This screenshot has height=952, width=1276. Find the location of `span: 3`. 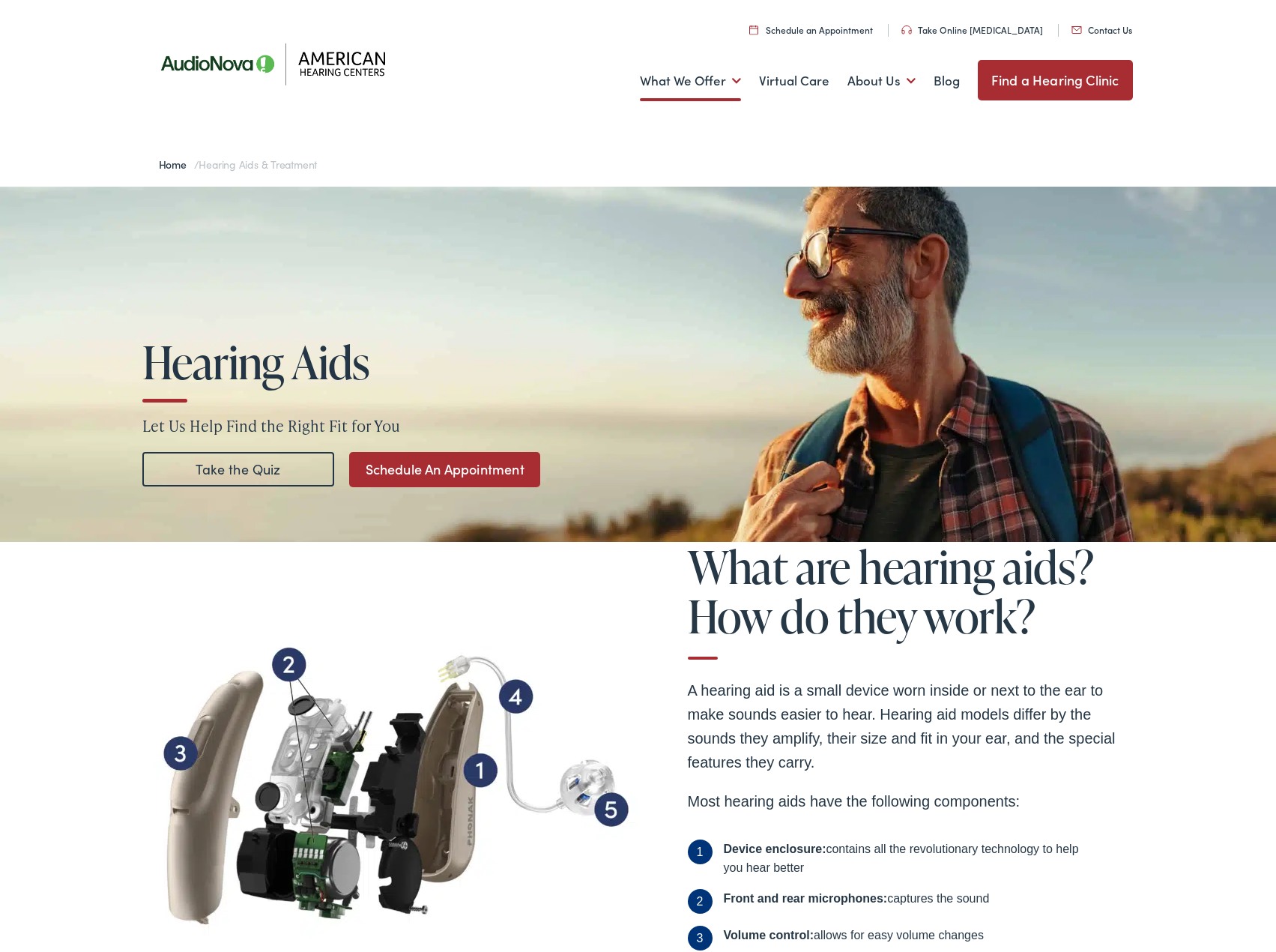

span: 3 is located at coordinates (700, 938).